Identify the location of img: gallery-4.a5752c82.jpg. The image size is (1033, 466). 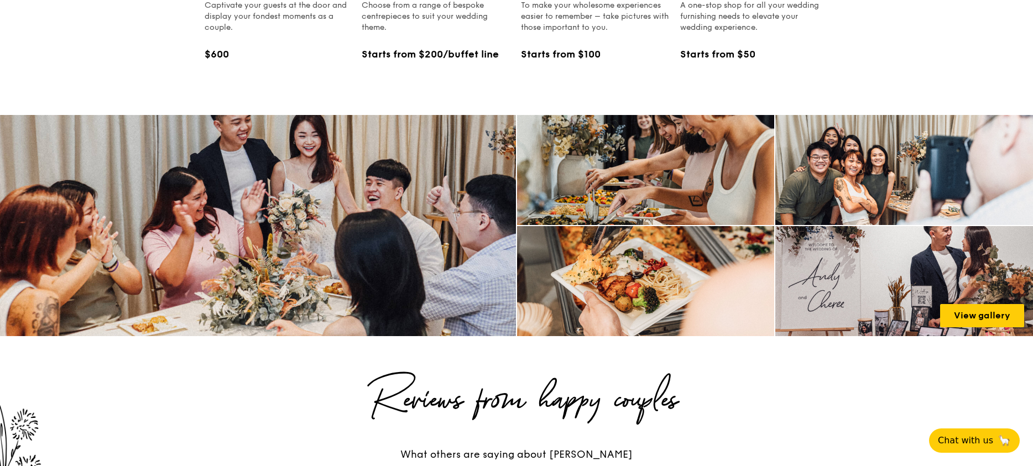
(645, 281).